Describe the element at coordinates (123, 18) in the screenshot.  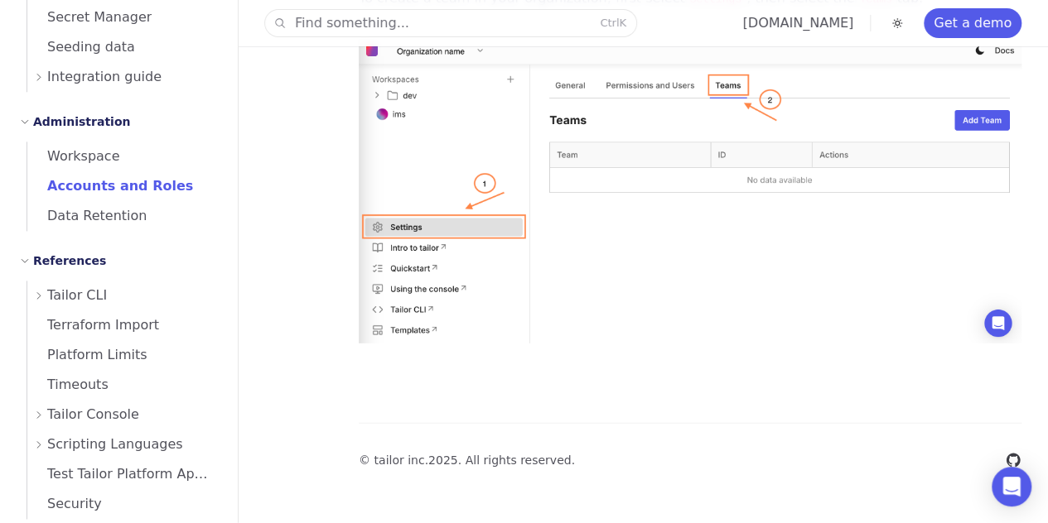
I see `a: Secret Manager` at that location.